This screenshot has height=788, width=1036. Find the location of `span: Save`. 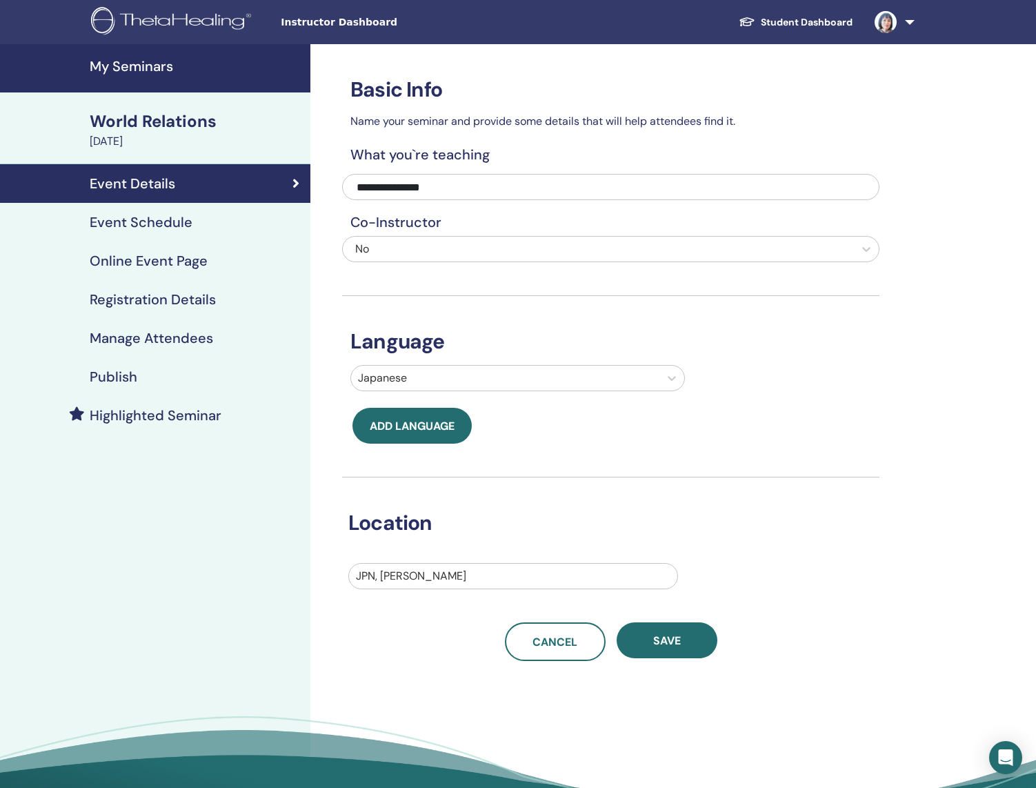

span: Save is located at coordinates (667, 640).